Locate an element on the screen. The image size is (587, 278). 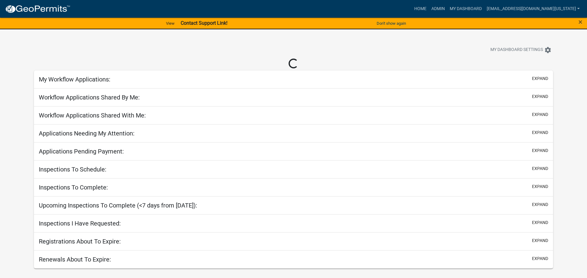
h5: Inspections To Complete: is located at coordinates (73, 188).